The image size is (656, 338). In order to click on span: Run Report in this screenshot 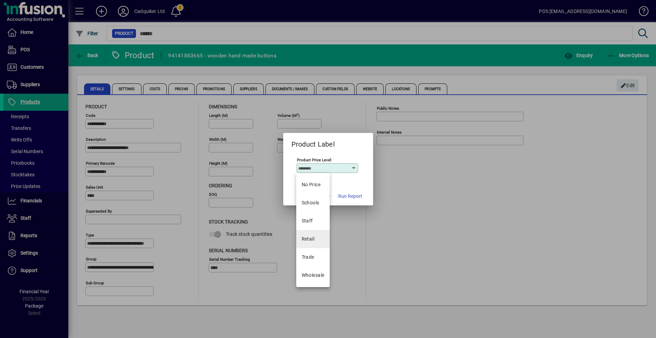, I will do `click(350, 196)`.